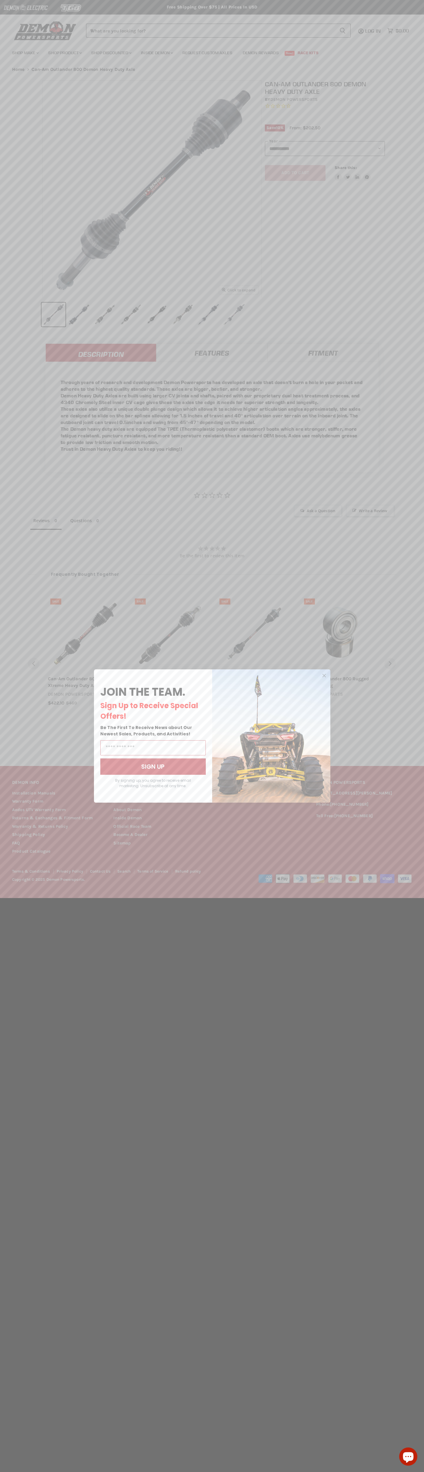  What do you see at coordinates (143, 692) in the screenshot?
I see `span: JOIN THE TEAM.` at bounding box center [143, 692].